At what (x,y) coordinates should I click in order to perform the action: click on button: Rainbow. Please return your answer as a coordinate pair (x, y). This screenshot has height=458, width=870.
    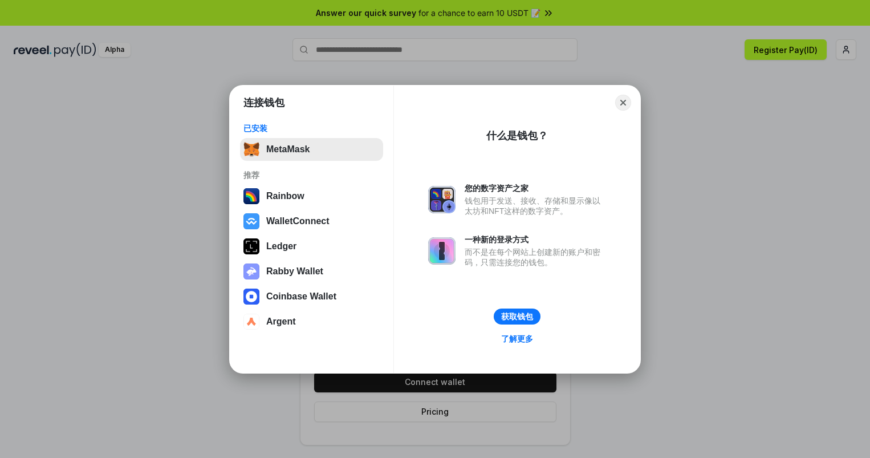
    Looking at the image, I should click on (311, 196).